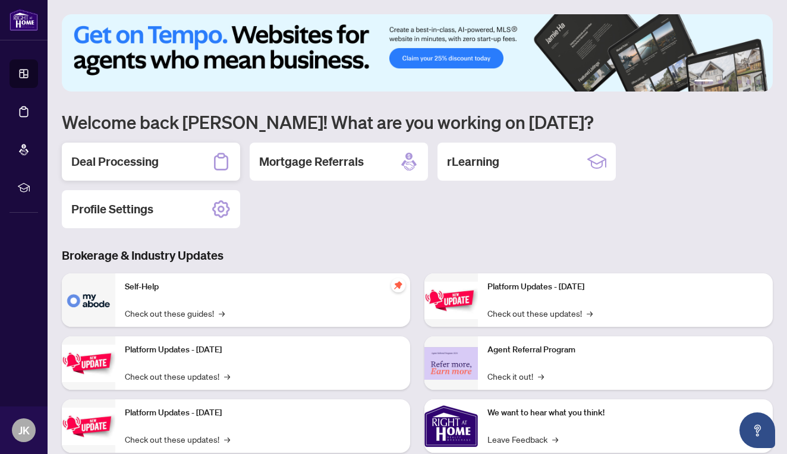  What do you see at coordinates (24, 20) in the screenshot?
I see `img: logo` at bounding box center [24, 20].